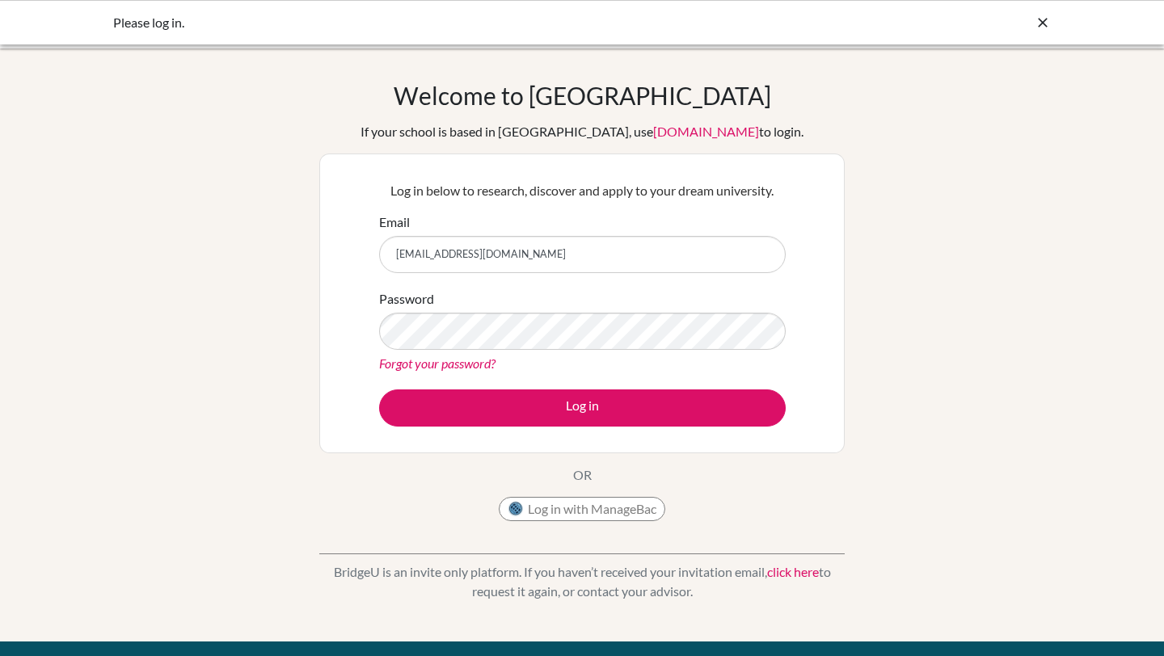  Describe the element at coordinates (582, 509) in the screenshot. I see `button: Log in with ManageBac` at that location.